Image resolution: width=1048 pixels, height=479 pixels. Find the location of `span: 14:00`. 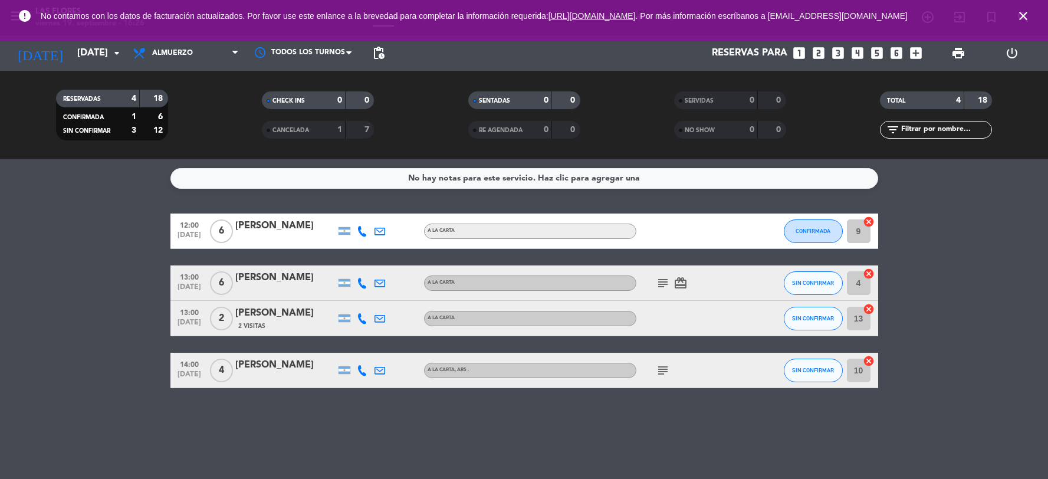

span: 14:00 is located at coordinates (189, 363).